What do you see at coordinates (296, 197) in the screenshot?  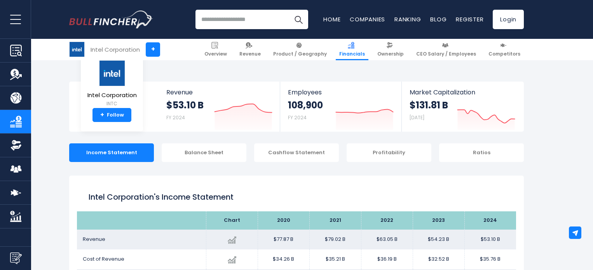 I see `h1: Intel Corporation's Income Statement` at bounding box center [296, 197].